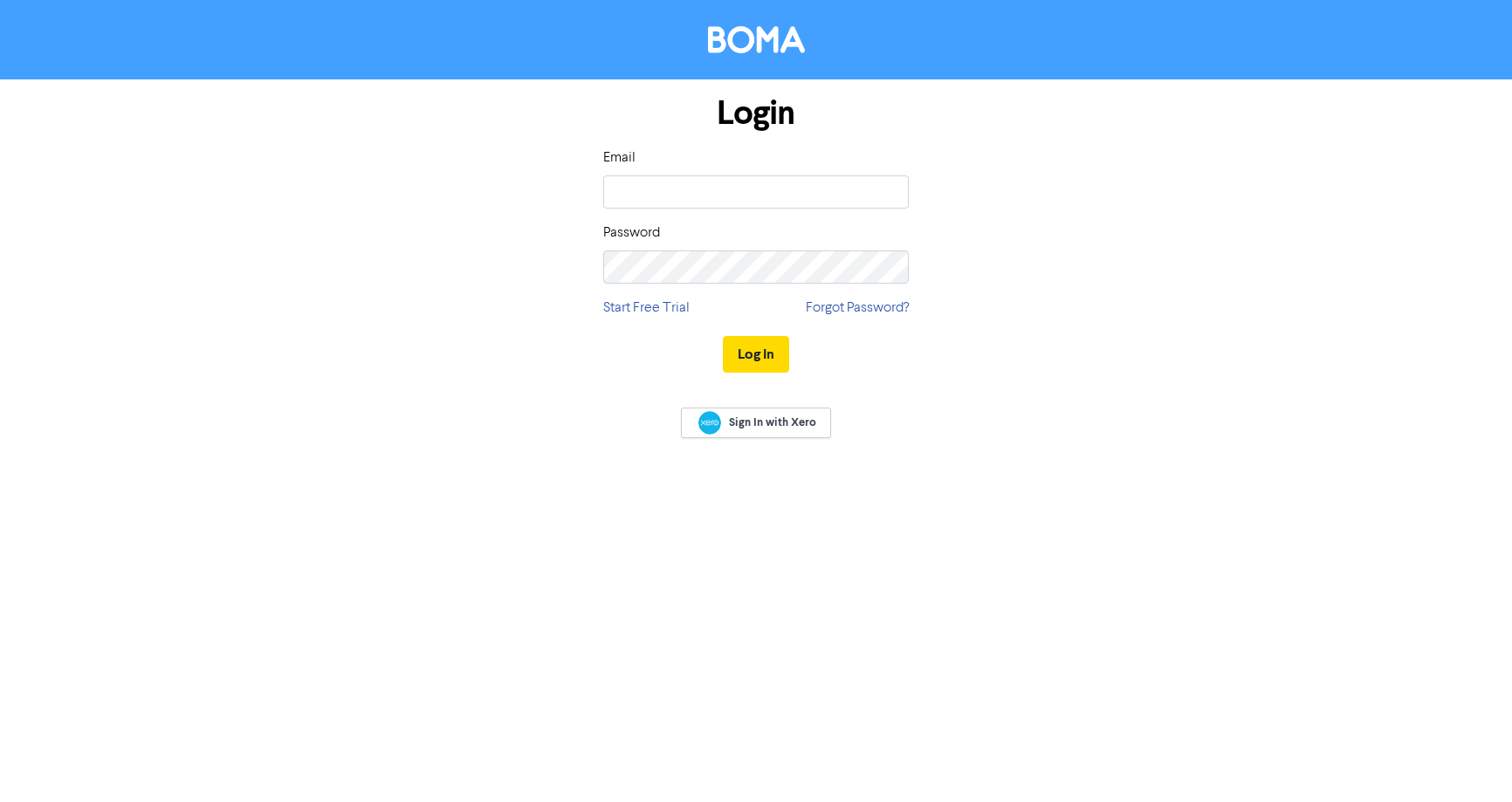  What do you see at coordinates (1468, 760) in the screenshot?
I see `div: Chat Widget` at bounding box center [1468, 760].